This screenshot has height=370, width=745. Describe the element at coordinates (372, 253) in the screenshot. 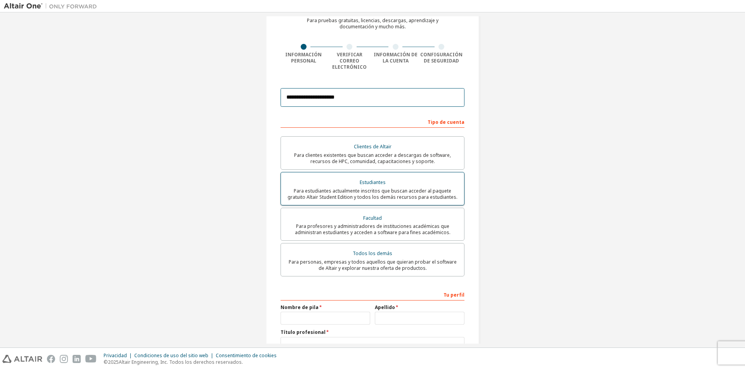

I see `font: Todos los demás` at that location.